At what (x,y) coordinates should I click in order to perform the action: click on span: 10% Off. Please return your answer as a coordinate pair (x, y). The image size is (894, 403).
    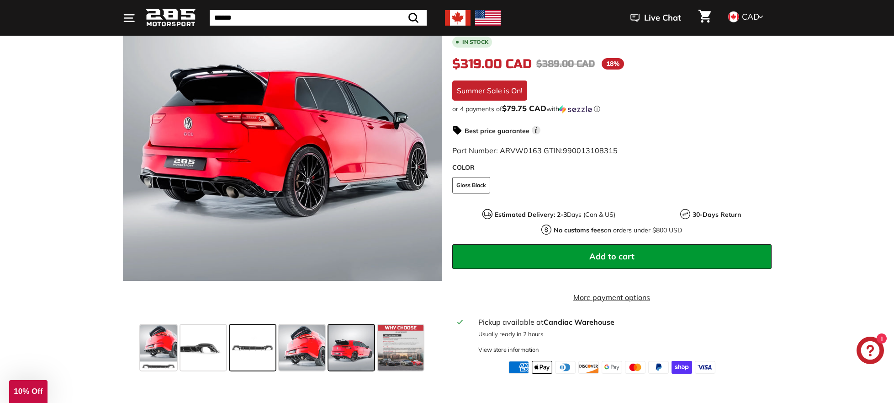
    Looking at the image, I should click on (28, 391).